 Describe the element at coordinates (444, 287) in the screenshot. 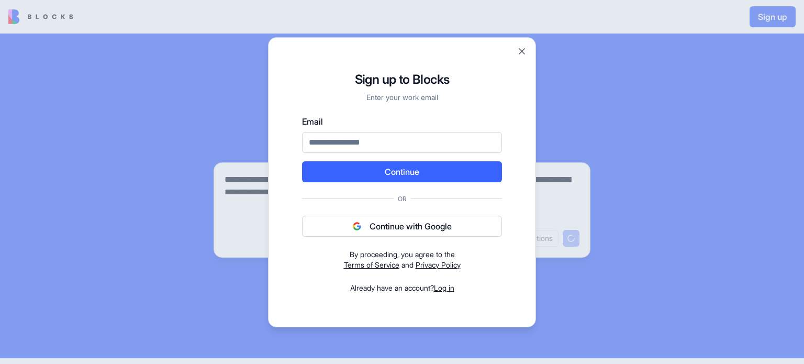

I see `a: Log in` at that location.